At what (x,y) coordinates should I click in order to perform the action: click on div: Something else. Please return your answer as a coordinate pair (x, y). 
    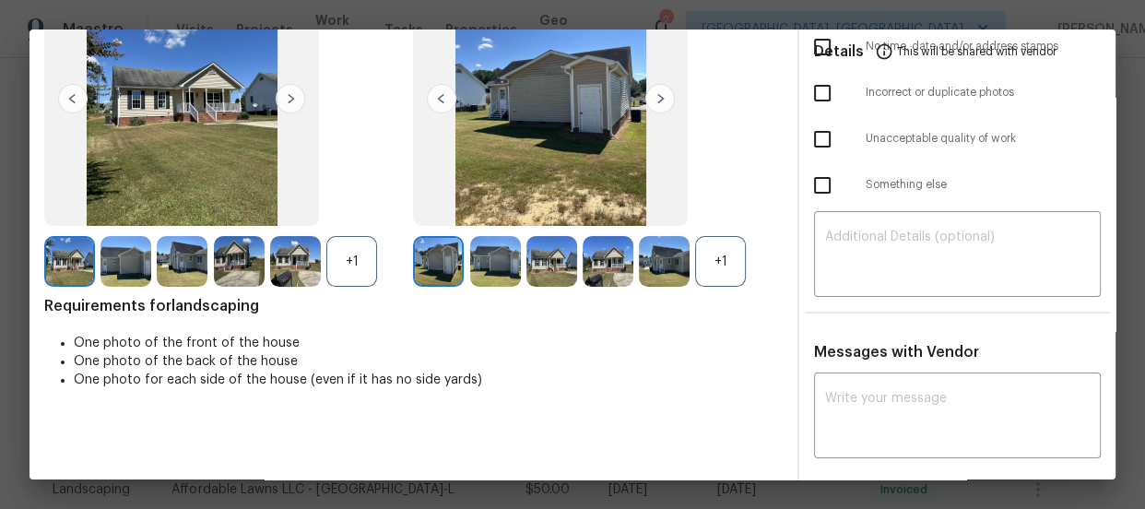
    Looking at the image, I should click on (957, 185).